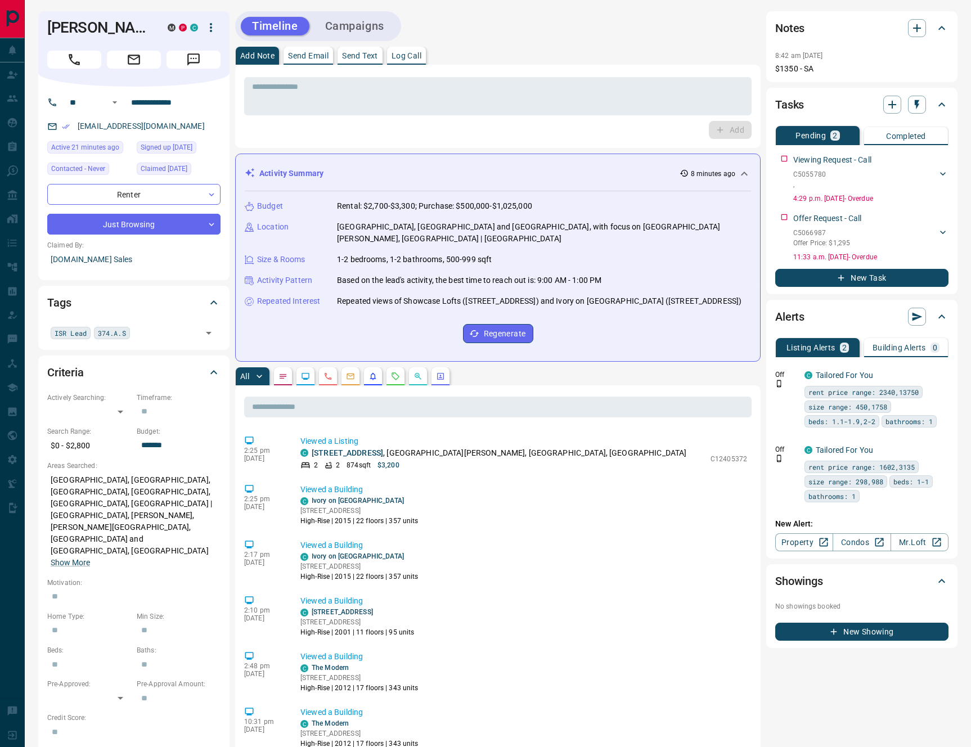 The image size is (971, 747). I want to click on p: New Alert:, so click(862, 524).